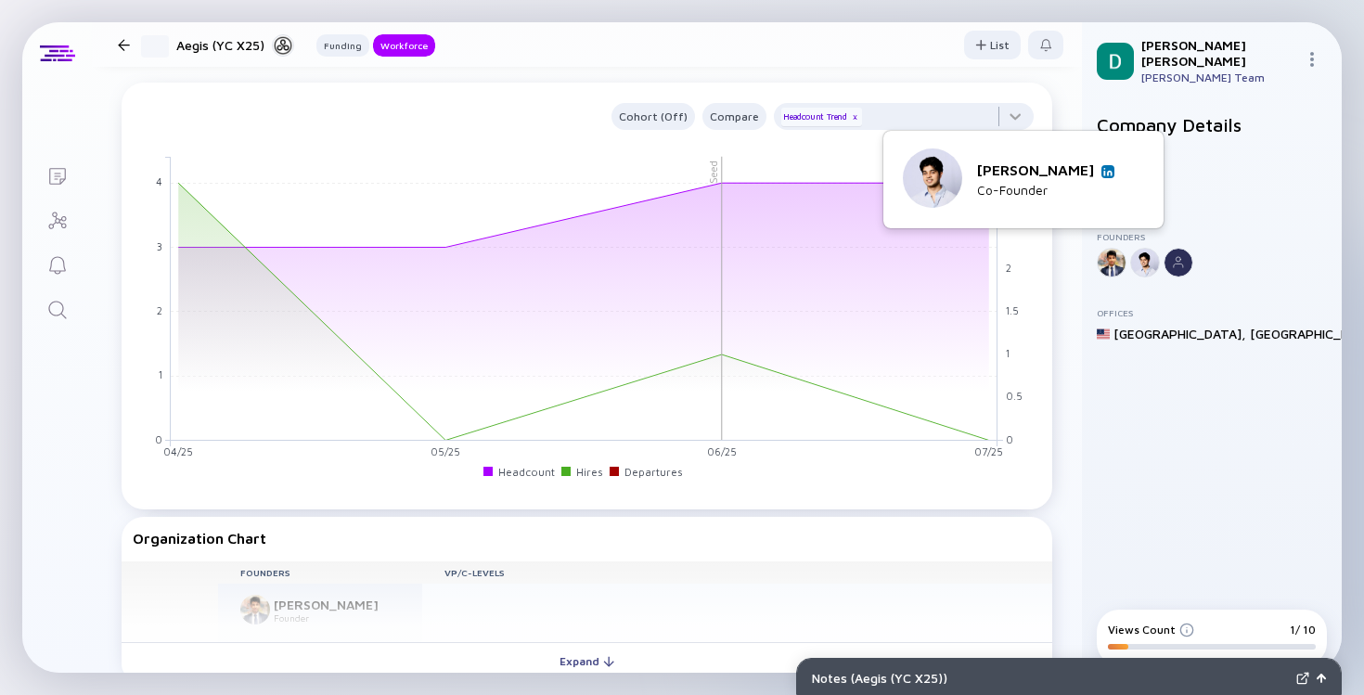 This screenshot has height=695, width=1364. Describe the element at coordinates (160, 246) in the screenshot. I see `tspan: 3` at that location.